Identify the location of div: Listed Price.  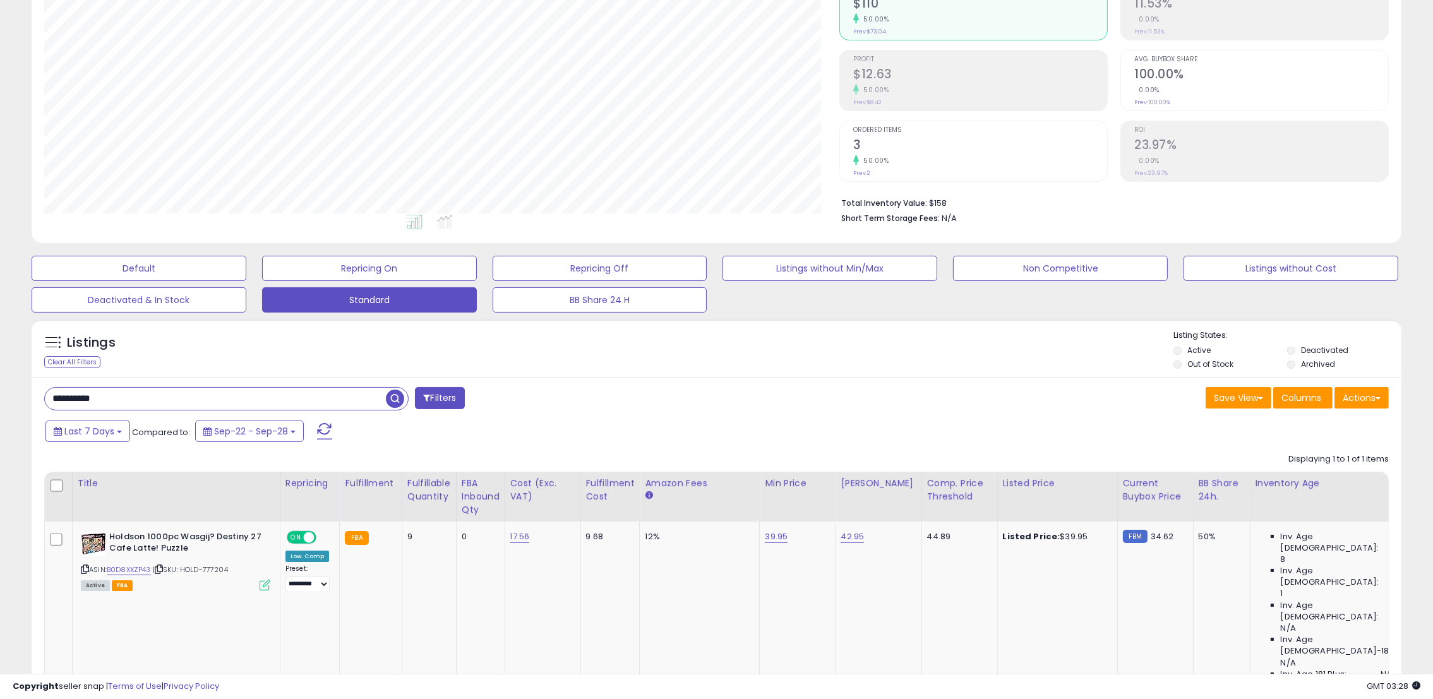
(1057, 483).